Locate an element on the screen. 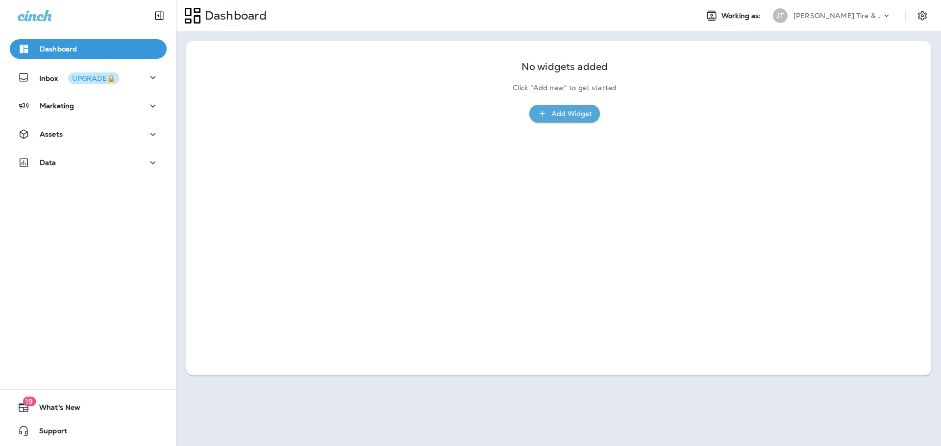  button: Dashboard is located at coordinates (88, 49).